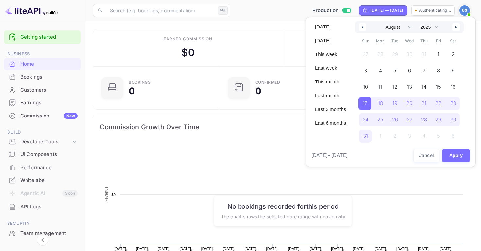 This screenshot has width=481, height=251. What do you see at coordinates (438, 53) in the screenshot?
I see `button: 1` at bounding box center [438, 53].